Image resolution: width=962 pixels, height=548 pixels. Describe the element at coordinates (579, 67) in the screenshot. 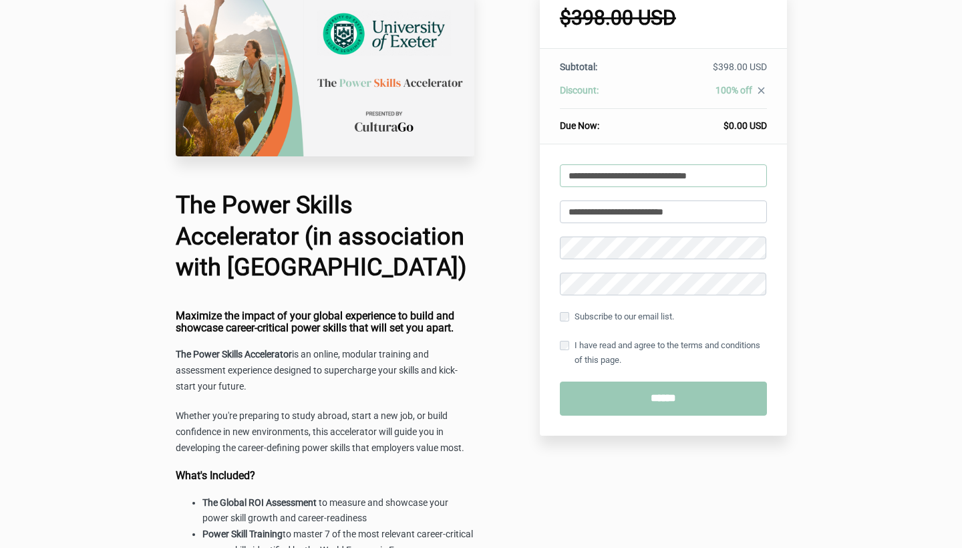

I see `span: Subtotal:` at that location.